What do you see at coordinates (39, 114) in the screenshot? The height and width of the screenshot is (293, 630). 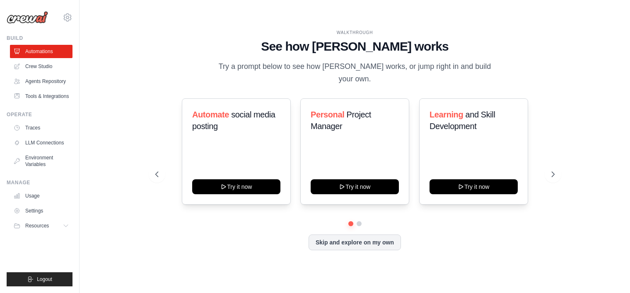 I see `div: Operate` at bounding box center [39, 114].